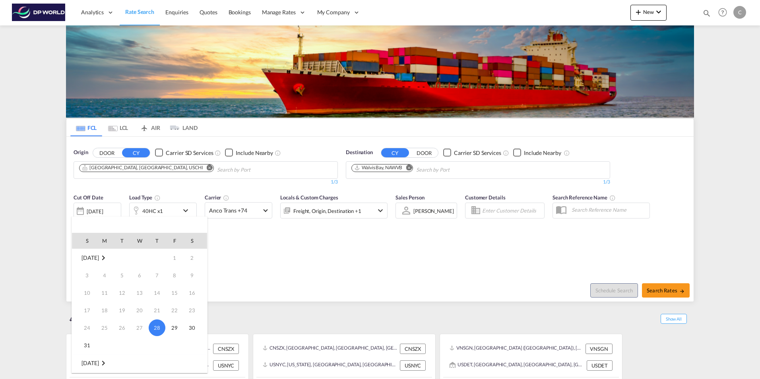 The image size is (760, 379). I want to click on td: Saturday August 9 2025, so click(195, 275).